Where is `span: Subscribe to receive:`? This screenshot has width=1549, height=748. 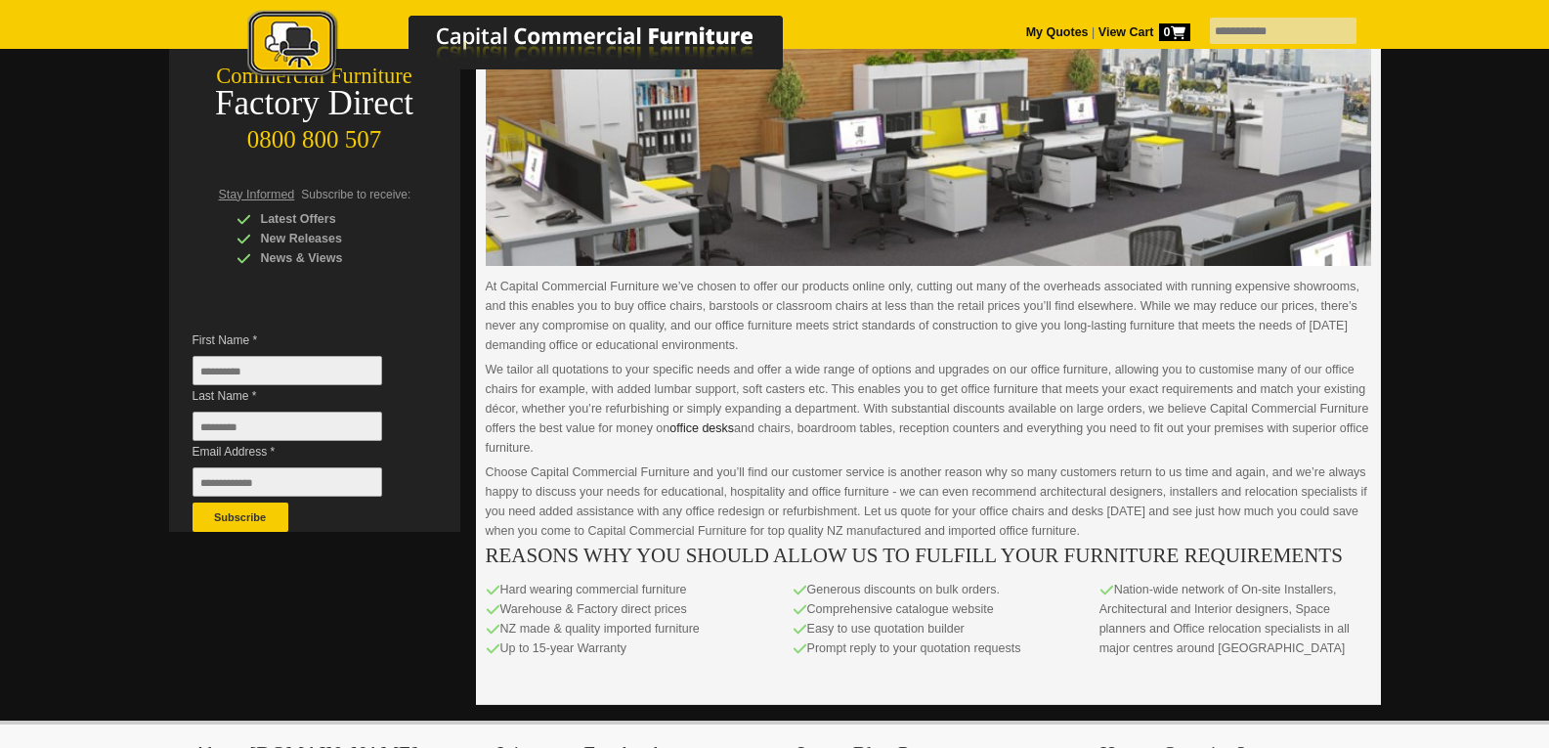 span: Subscribe to receive: is located at coordinates (356, 194).